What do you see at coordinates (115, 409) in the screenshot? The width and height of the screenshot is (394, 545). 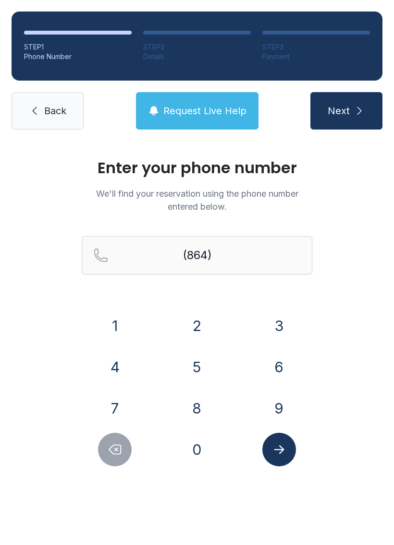 I see `button: 7` at bounding box center [115, 409].